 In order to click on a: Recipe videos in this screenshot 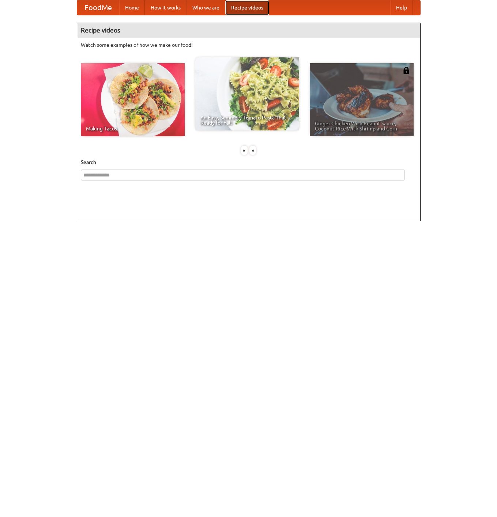, I will do `click(247, 8)`.